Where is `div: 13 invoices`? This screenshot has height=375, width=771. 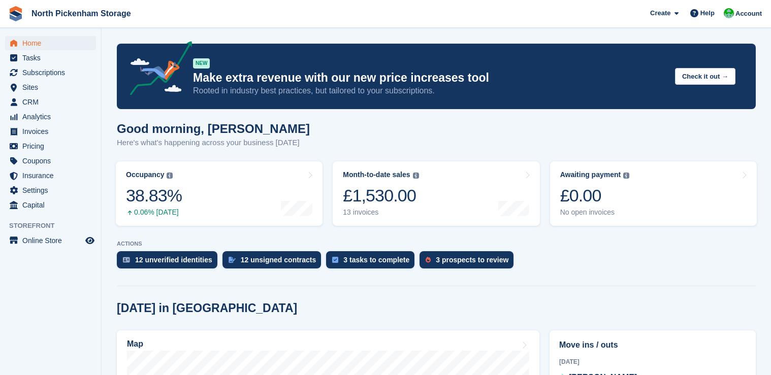
div: 13 invoices is located at coordinates (380, 212).